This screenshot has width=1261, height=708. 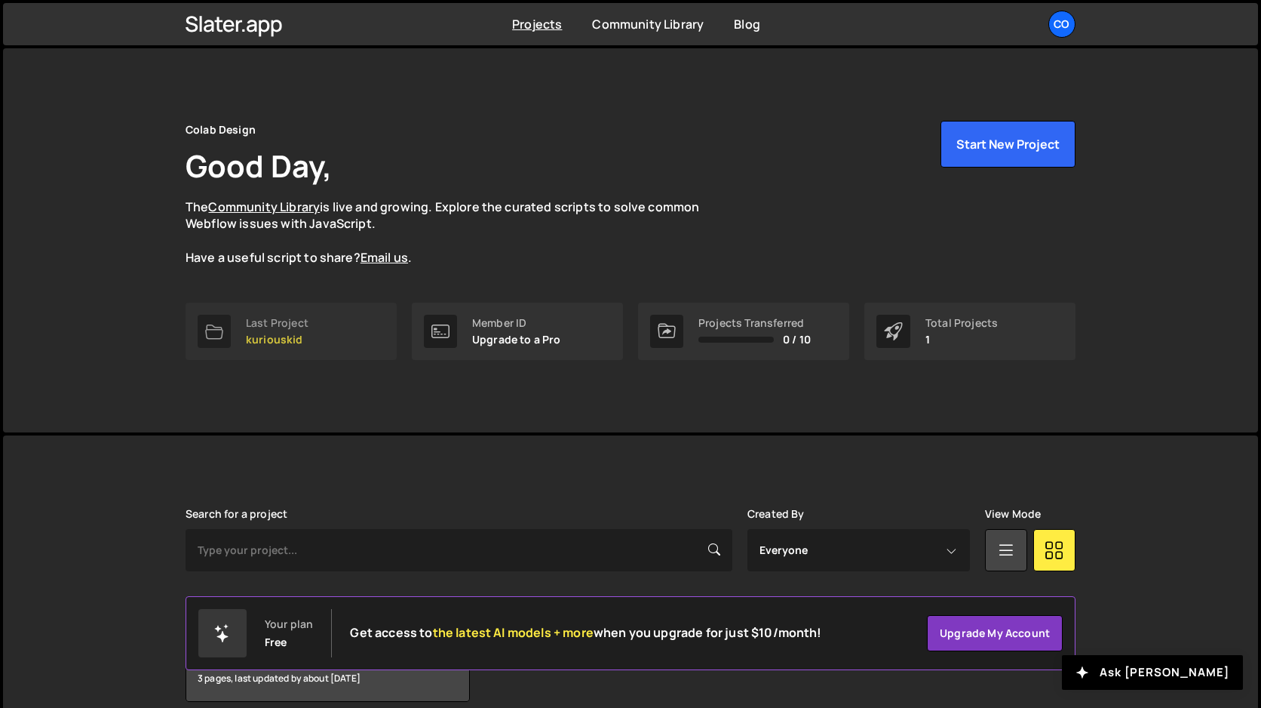 I want to click on a: Upgrade my account, so click(x=995, y=633).